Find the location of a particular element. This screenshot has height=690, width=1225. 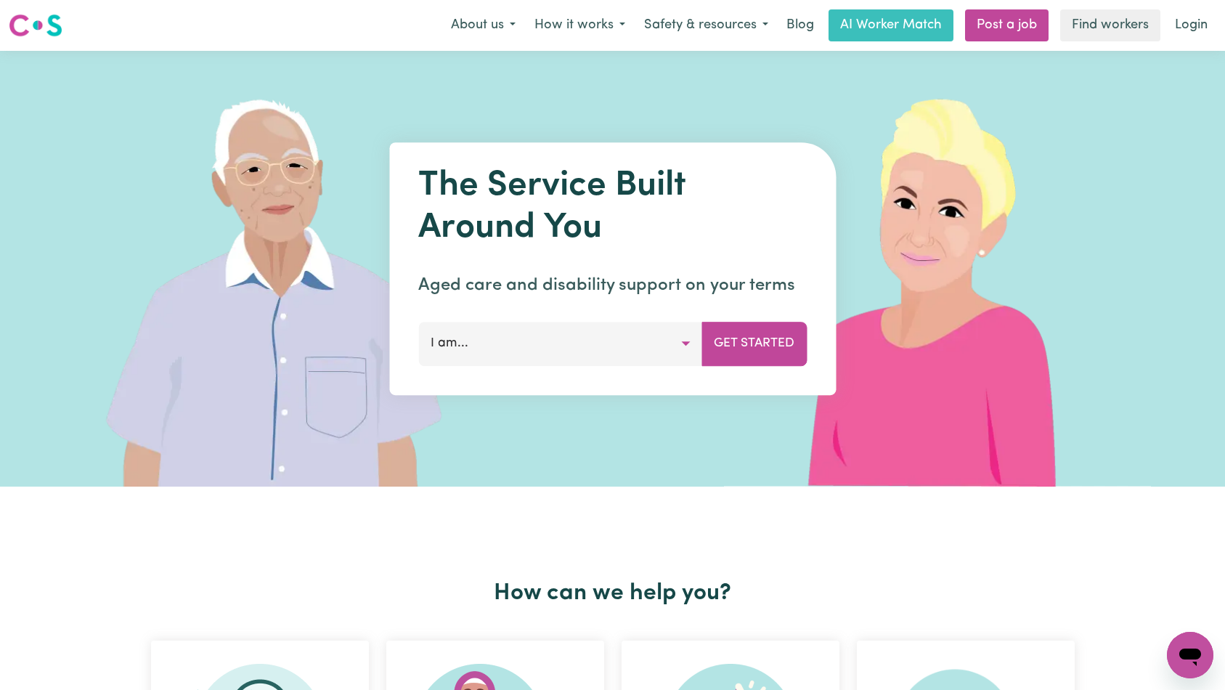

a: Post a job is located at coordinates (1006, 25).